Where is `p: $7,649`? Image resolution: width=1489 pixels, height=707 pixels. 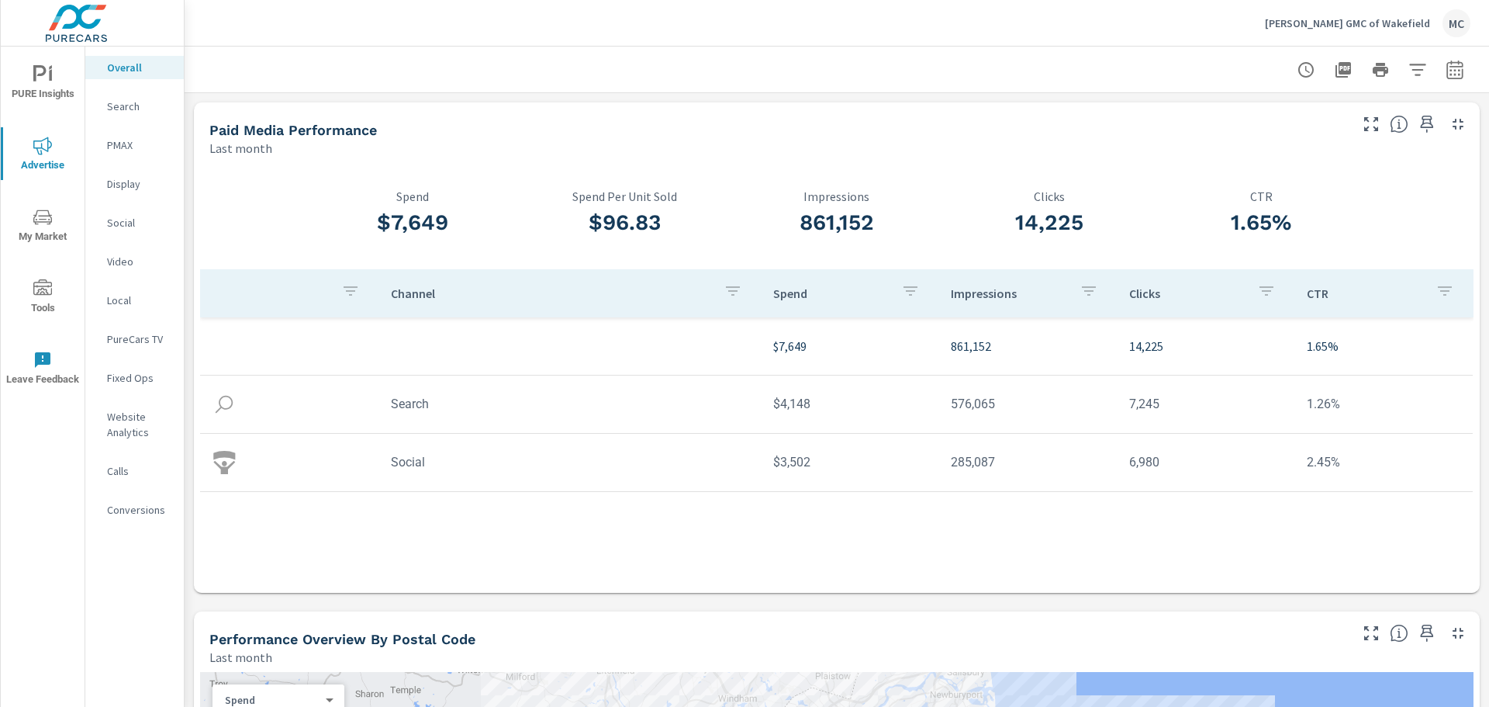 p: $7,649 is located at coordinates (850, 346).